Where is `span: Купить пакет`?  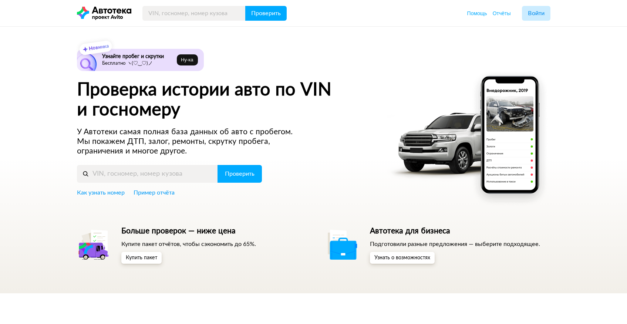 span: Купить пакет is located at coordinates (141, 258).